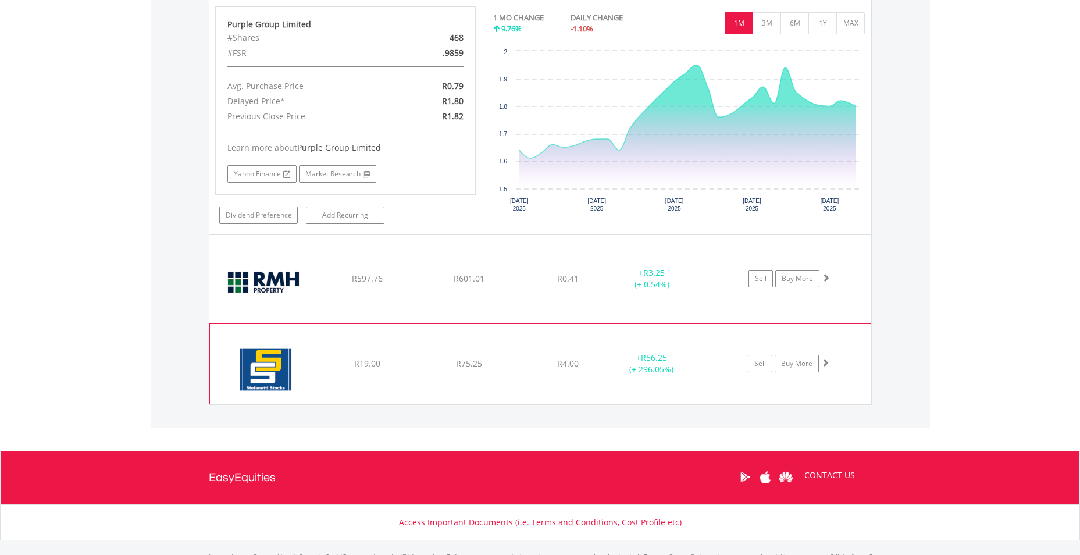  What do you see at coordinates (345, 148) in the screenshot?
I see `div: Learn more about` at bounding box center [345, 148].